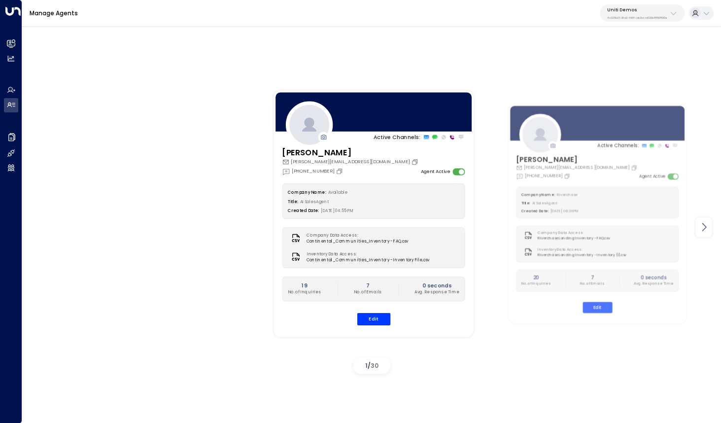  I want to click on h2: 20, so click(535, 277).